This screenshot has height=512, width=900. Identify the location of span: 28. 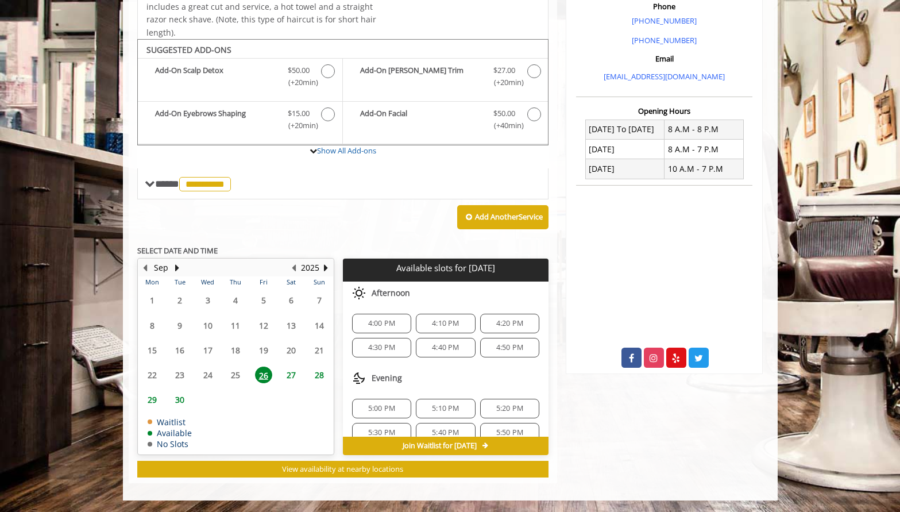
(319, 375).